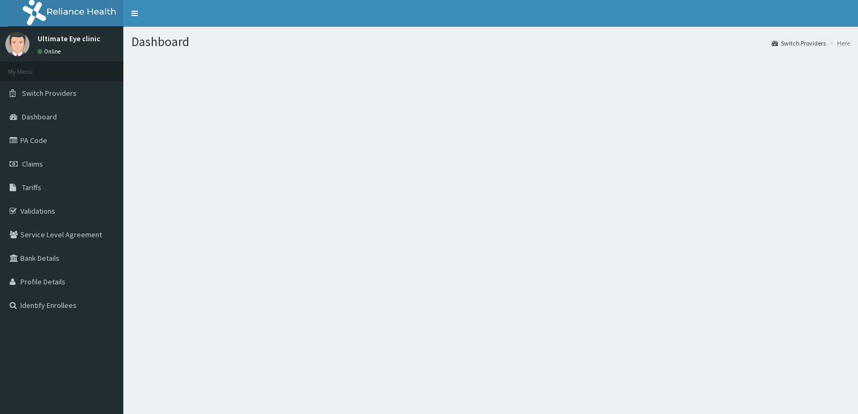  What do you see at coordinates (50, 51) in the screenshot?
I see `a: Online` at bounding box center [50, 51].